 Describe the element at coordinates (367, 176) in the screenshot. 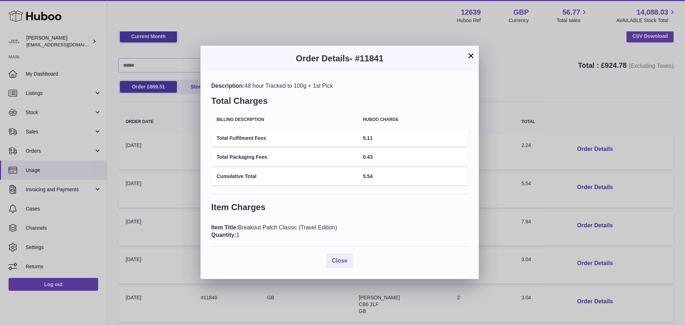

I see `span: 5.54` at that location.